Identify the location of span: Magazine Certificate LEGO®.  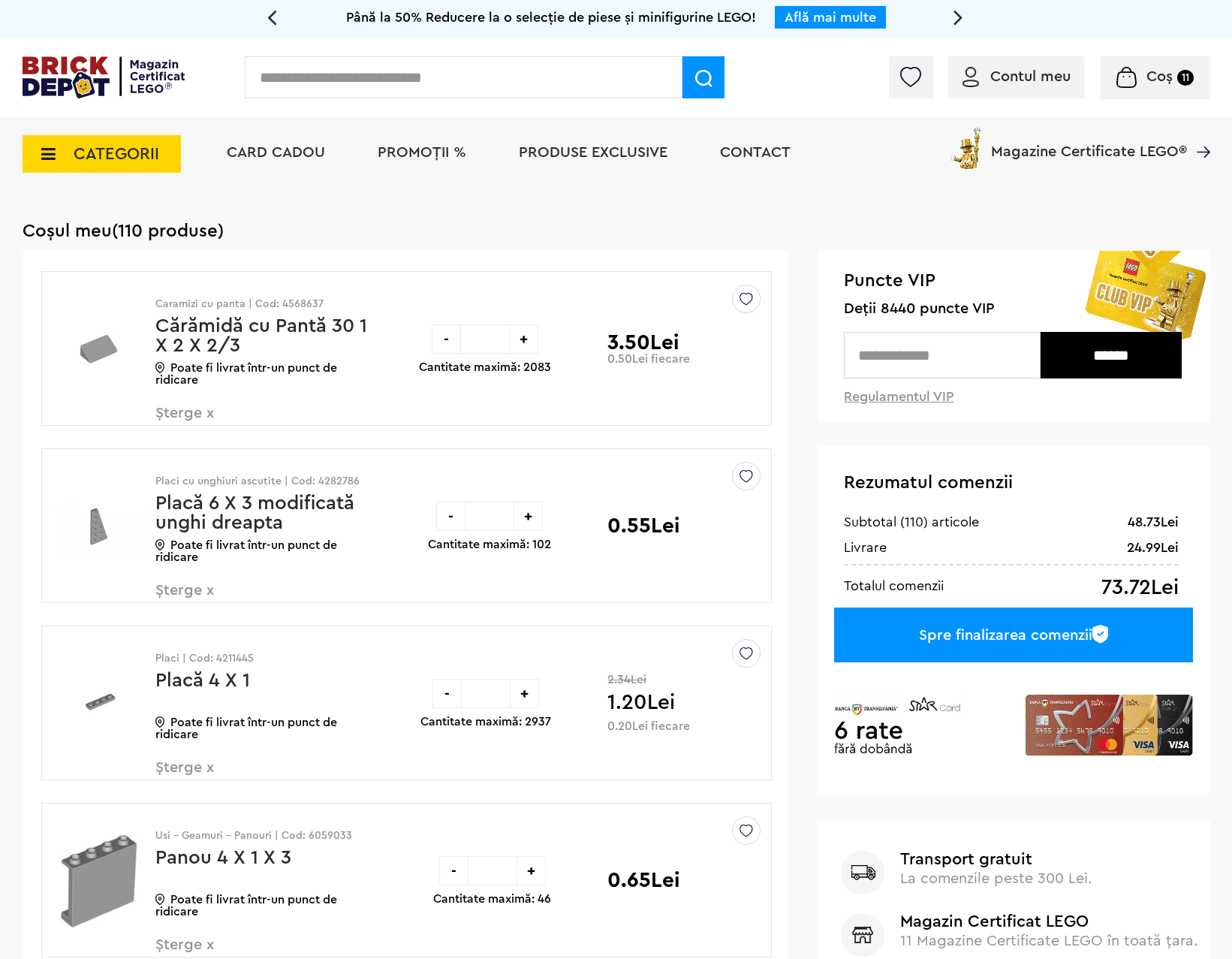
(1088, 142).